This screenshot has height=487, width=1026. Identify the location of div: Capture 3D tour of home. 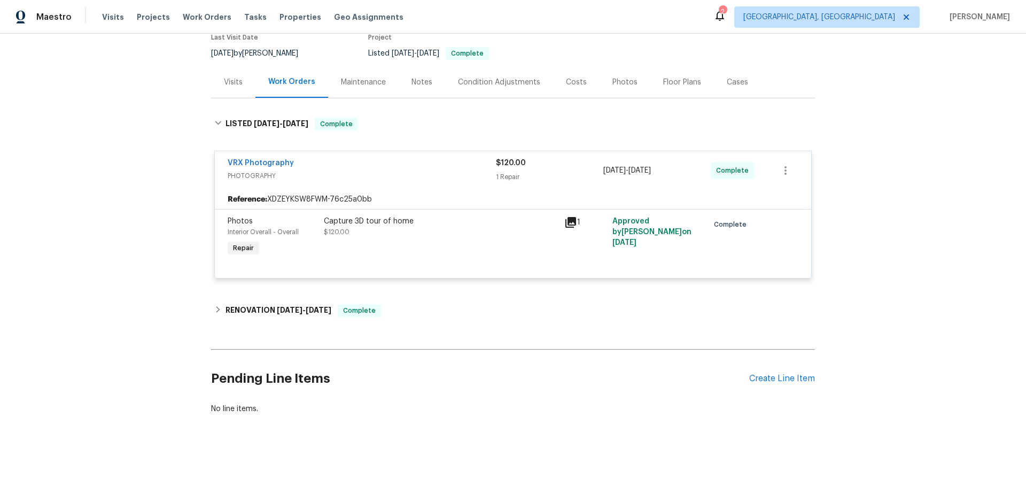
(441, 221).